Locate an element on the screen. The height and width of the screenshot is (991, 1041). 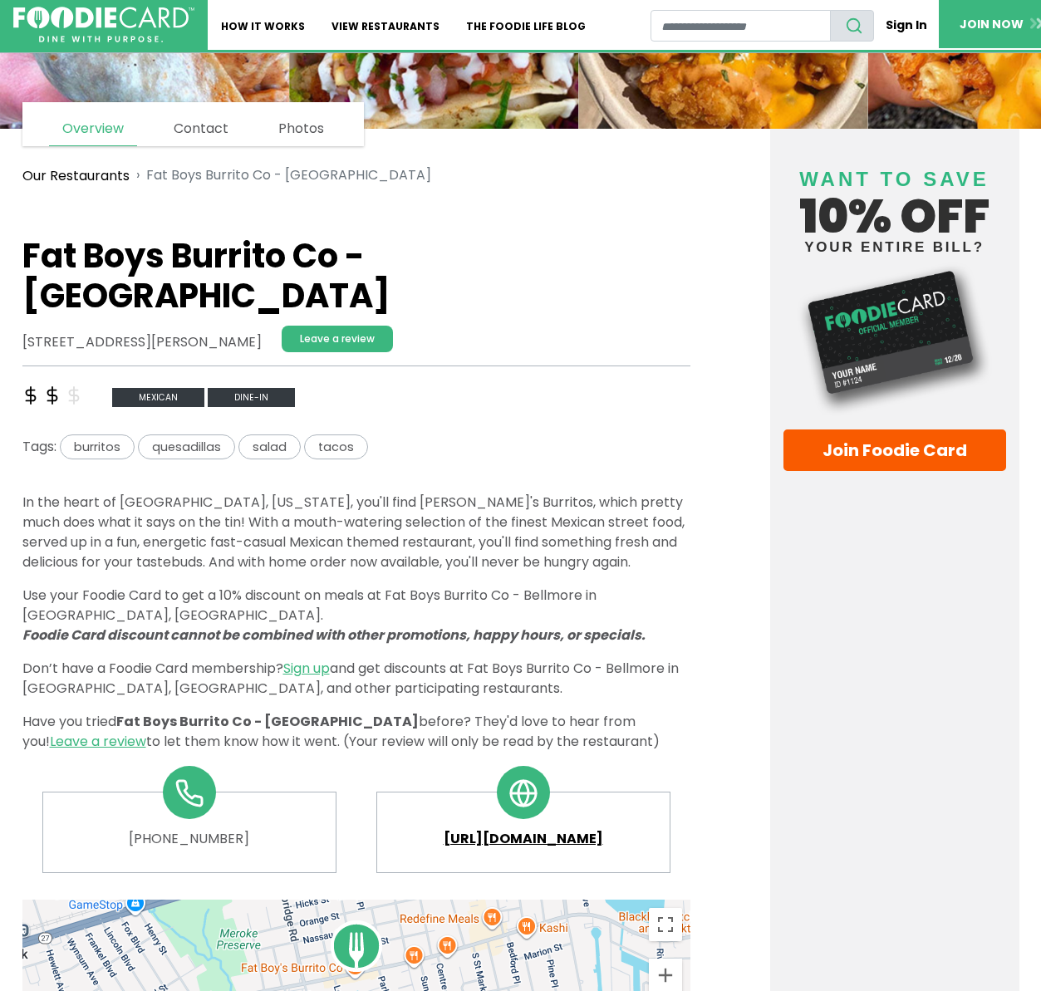
p: Have you tried before? They'd love to hear from you! to let them know how it went. (Your review w... is located at coordinates (356, 732).